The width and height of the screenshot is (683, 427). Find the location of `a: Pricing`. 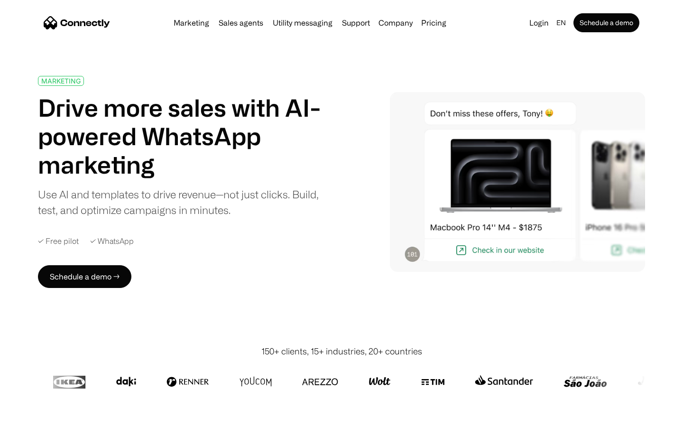

a: Pricing is located at coordinates (434, 23).